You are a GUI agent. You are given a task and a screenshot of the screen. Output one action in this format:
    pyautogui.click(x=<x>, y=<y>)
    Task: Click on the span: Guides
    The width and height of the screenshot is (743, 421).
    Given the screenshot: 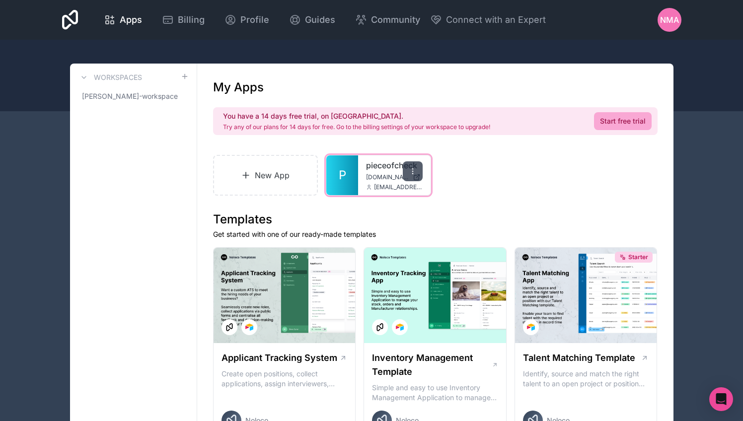 What is the action you would take?
    pyautogui.click(x=320, y=20)
    